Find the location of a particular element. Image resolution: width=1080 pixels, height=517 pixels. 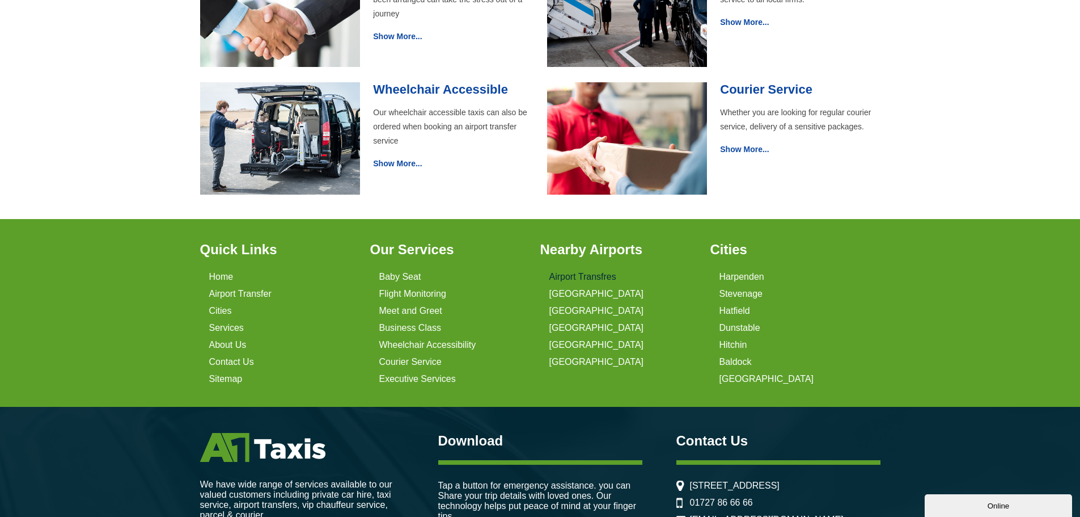

img: A1 Taxis St Albans is located at coordinates (263, 447).